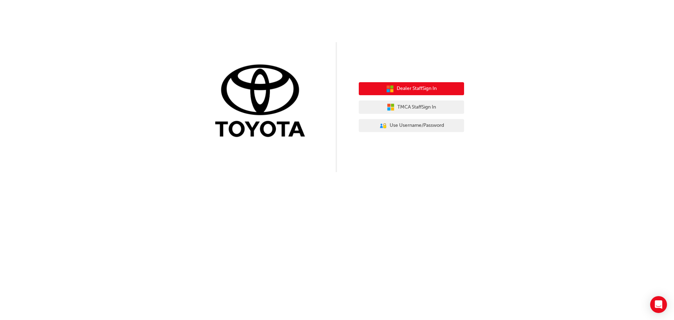 This screenshot has height=320, width=674. Describe the element at coordinates (411, 89) in the screenshot. I see `button: Dealer StaffSign In` at that location.